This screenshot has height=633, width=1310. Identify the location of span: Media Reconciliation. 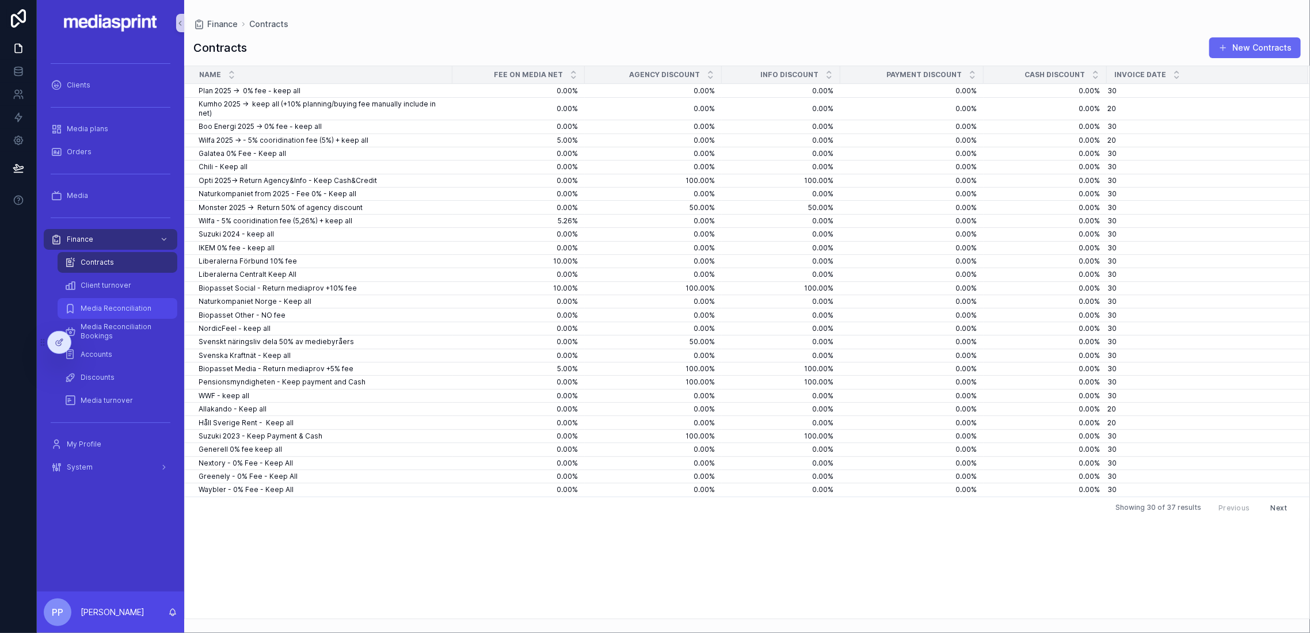
(116, 309).